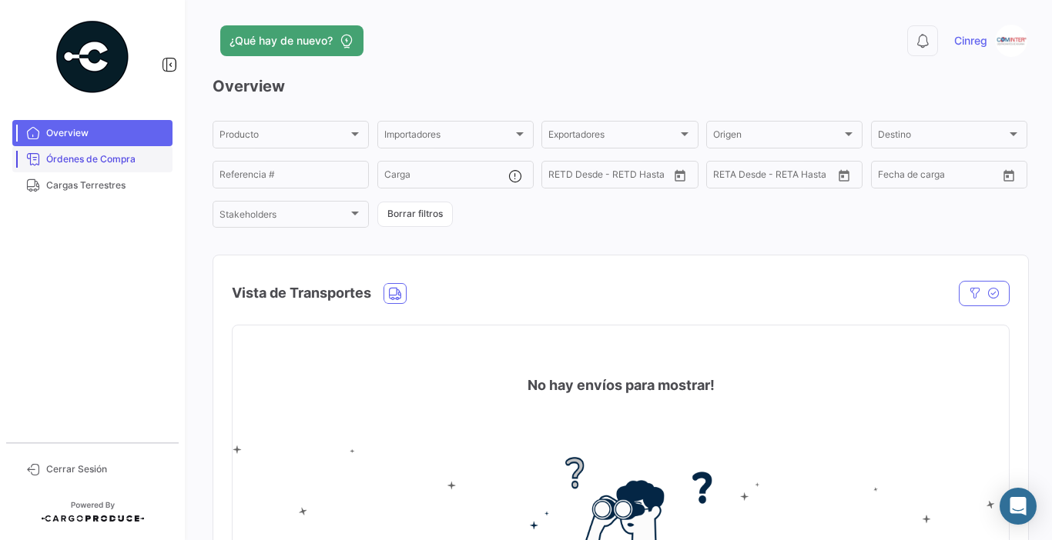  I want to click on a: Cargas Terrestres, so click(92, 186).